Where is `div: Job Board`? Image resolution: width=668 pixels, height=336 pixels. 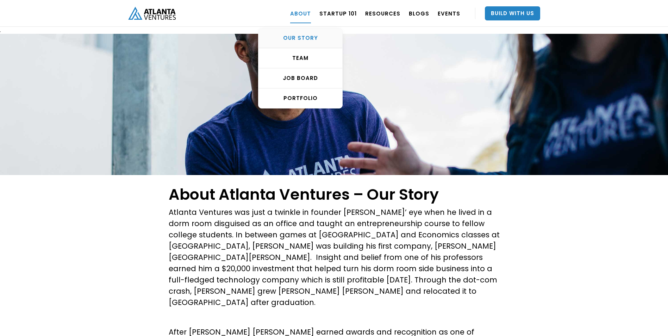 div: Job Board is located at coordinates (300, 78).